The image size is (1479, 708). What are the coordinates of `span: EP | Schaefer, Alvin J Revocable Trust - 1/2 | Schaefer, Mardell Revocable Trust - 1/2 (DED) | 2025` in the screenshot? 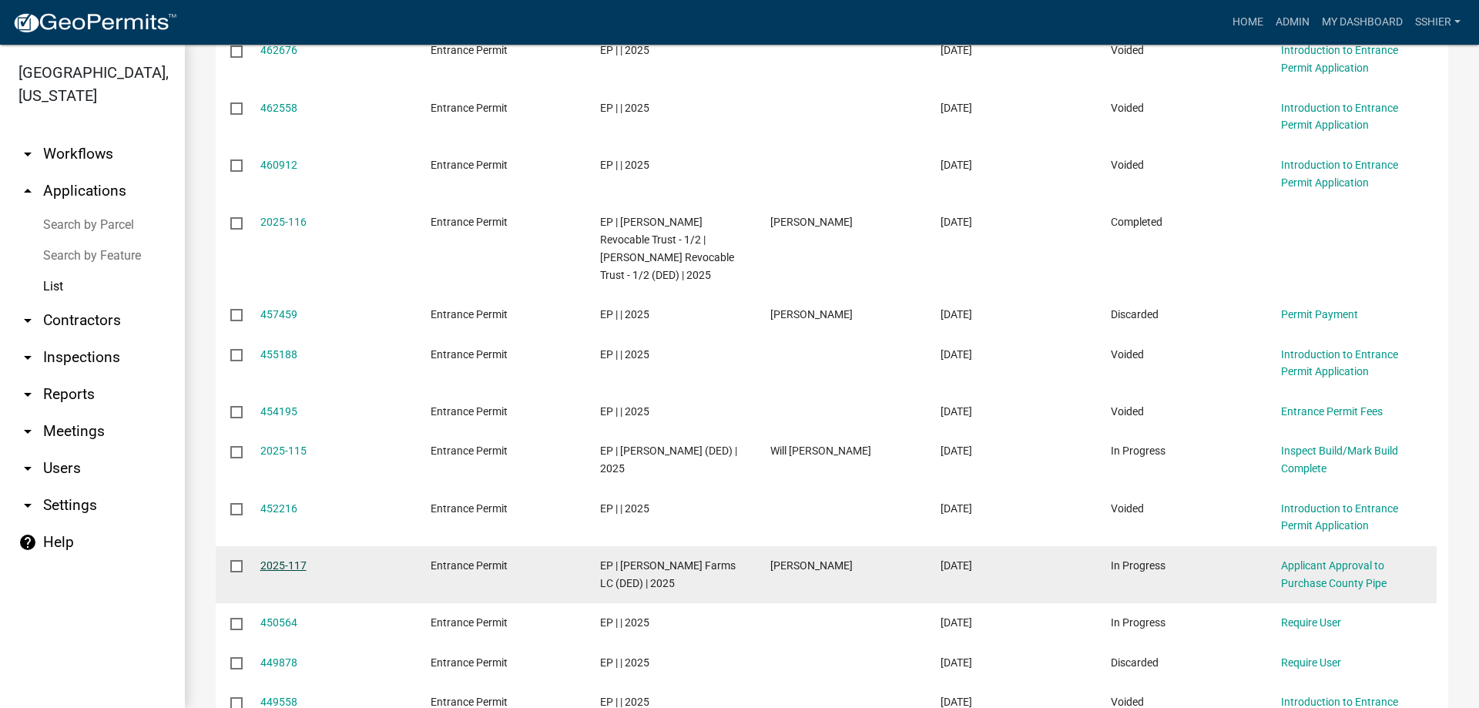 It's located at (667, 248).